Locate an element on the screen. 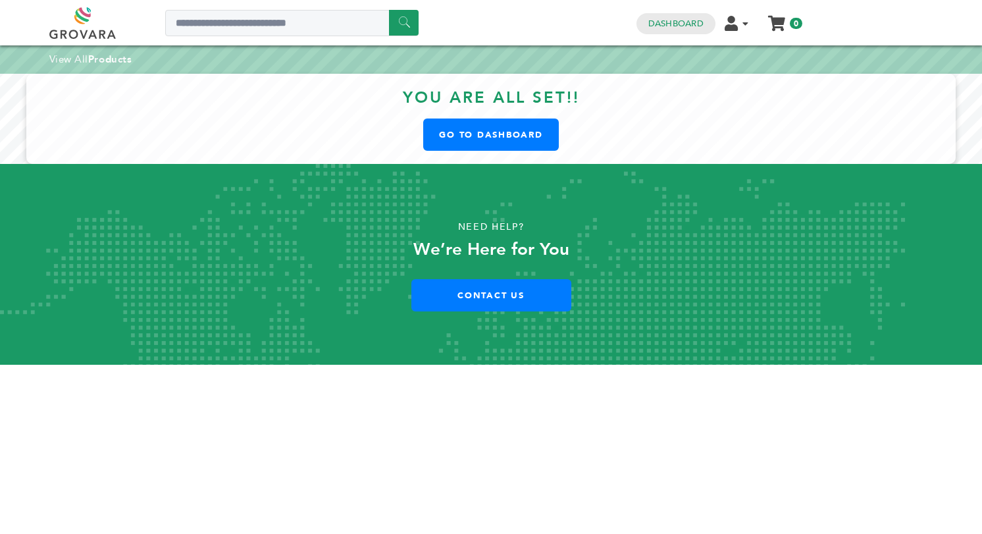 The width and height of the screenshot is (982, 534). a: My Cart is located at coordinates (776, 18).